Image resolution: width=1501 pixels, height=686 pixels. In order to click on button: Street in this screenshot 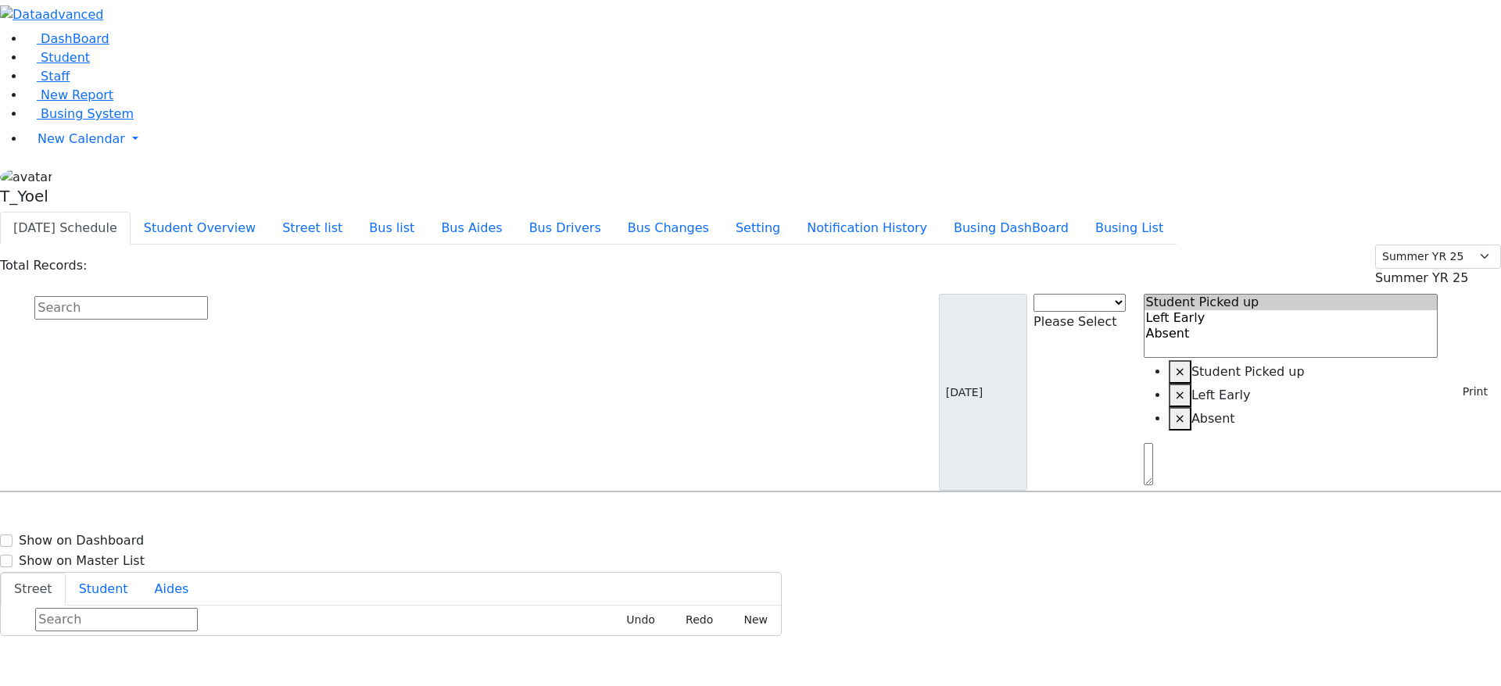, I will do `click(33, 589)`.